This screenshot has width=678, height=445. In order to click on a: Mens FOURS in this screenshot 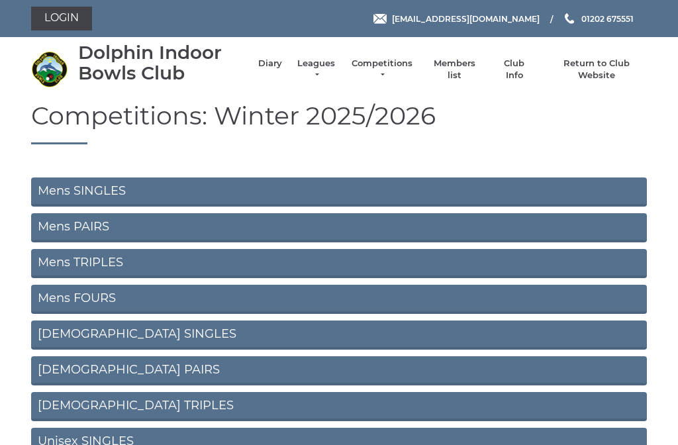, I will do `click(339, 299)`.